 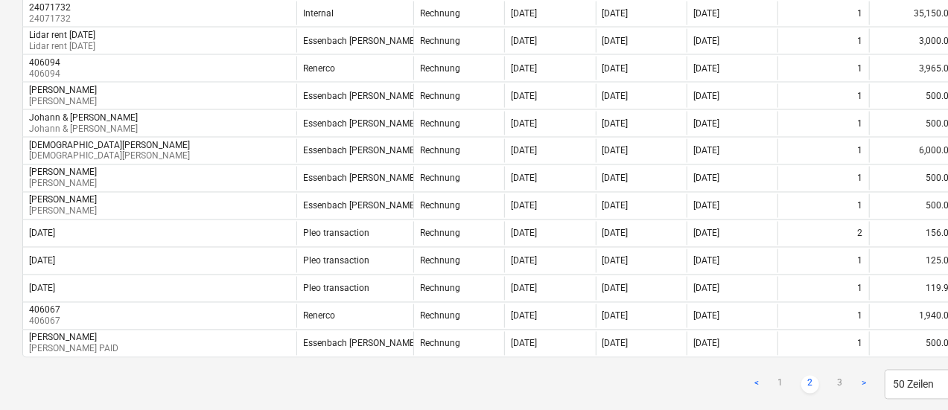 What do you see at coordinates (50, 7) in the screenshot?
I see `div: 24071732` at bounding box center [50, 7].